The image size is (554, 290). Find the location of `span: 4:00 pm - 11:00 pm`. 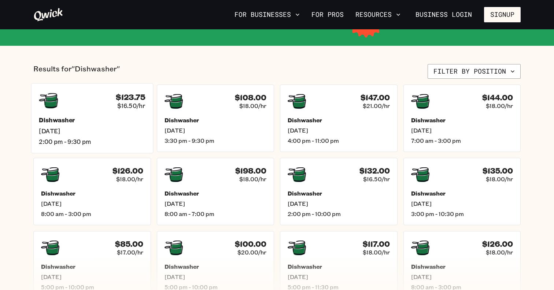

span: 4:00 pm - 11:00 pm is located at coordinates (339, 141).